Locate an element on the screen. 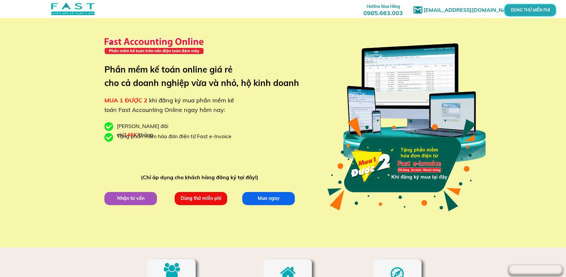 This screenshot has width=566, height=277. span: khi đăng ký mua phần mềm kế toán Fast Accounting Online ngay hôm nay: is located at coordinates (169, 105).